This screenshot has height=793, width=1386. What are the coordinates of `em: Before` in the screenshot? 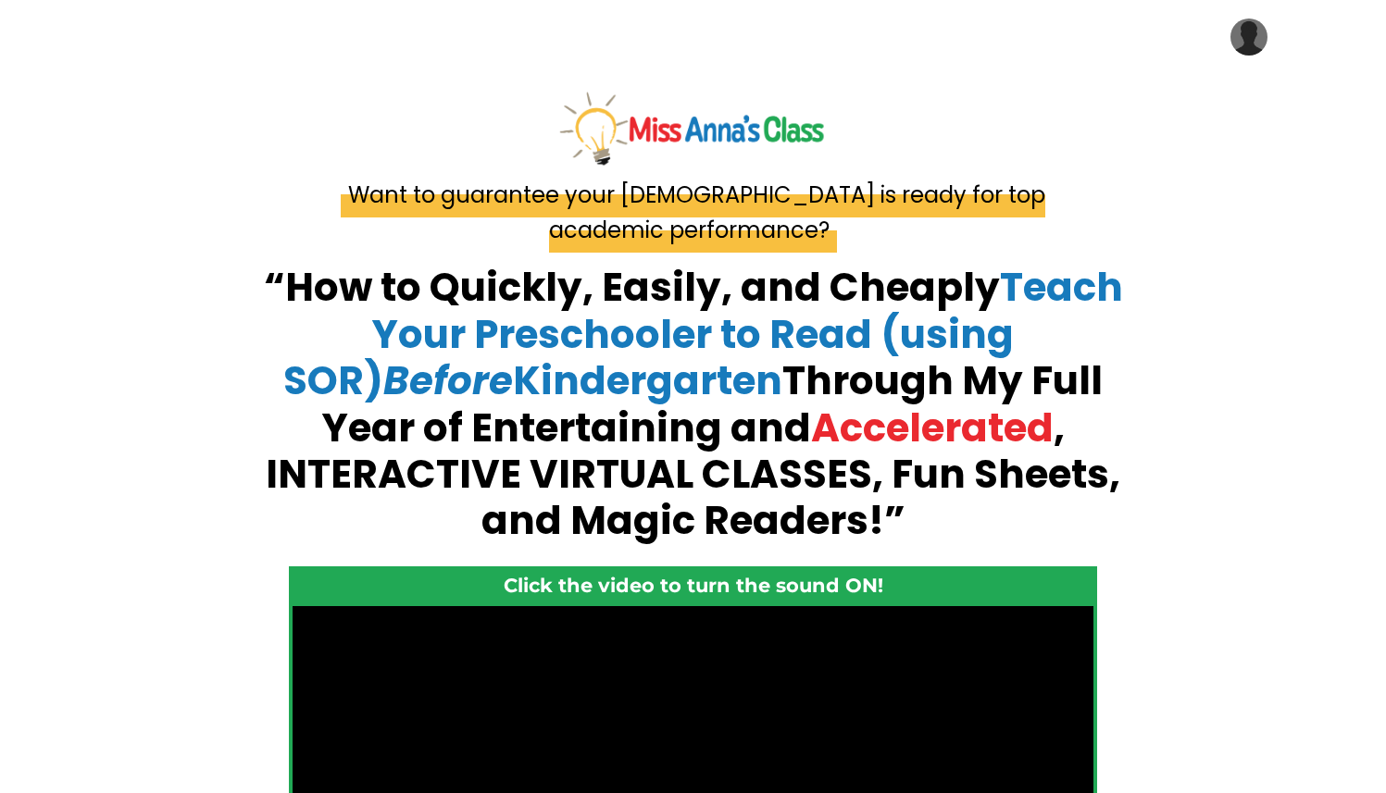 It's located at (448, 381).